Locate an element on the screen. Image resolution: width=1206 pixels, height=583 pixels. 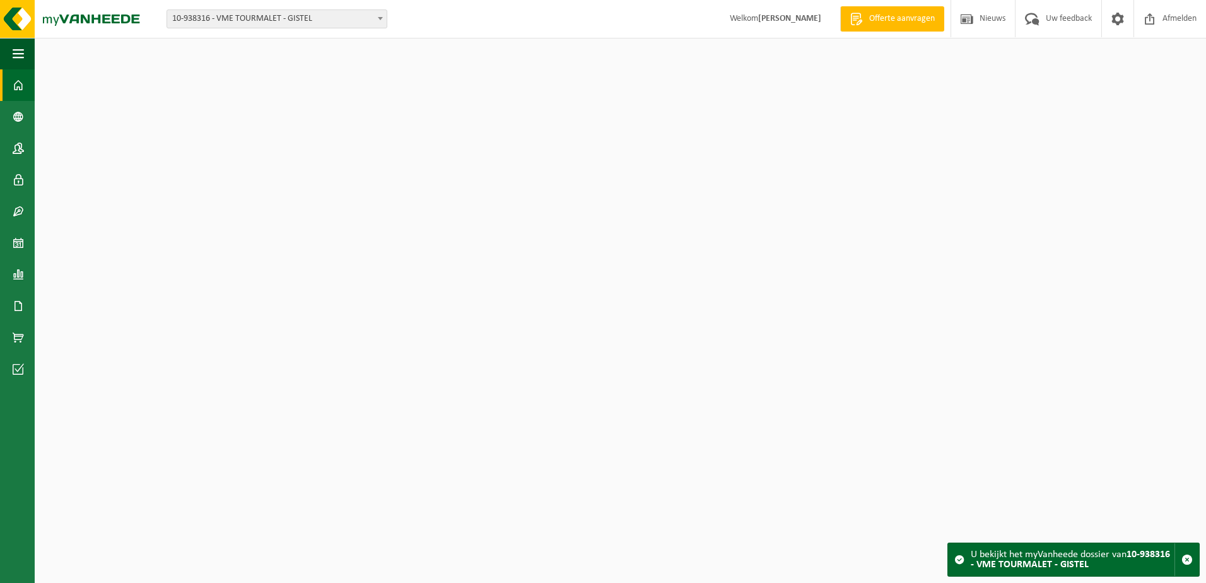
strong: 10-938316 - VME TOURMALET - GISTEL is located at coordinates (1071, 560).